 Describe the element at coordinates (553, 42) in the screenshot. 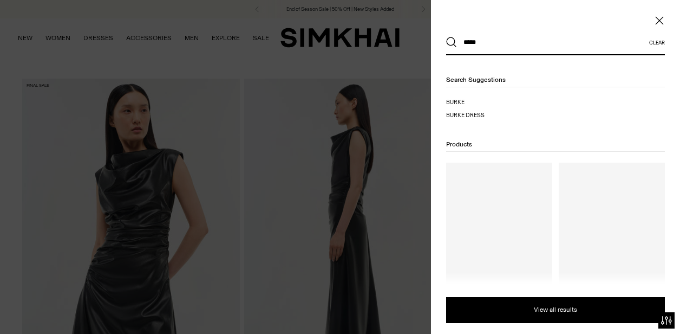

I see `input: What are you looking for?` at that location.